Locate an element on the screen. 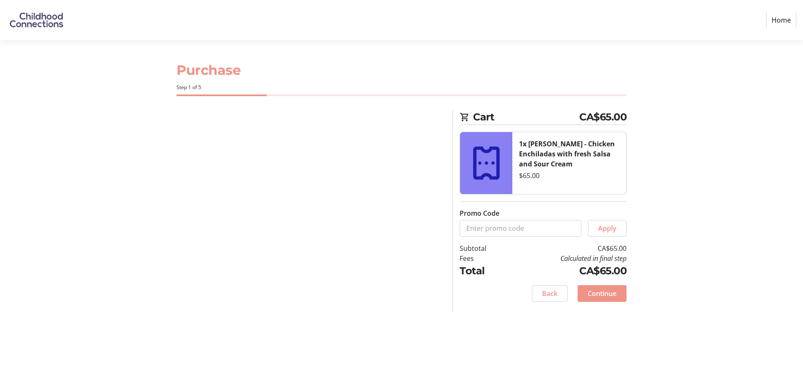 This screenshot has height=388, width=803. button: Back is located at coordinates (549, 294).